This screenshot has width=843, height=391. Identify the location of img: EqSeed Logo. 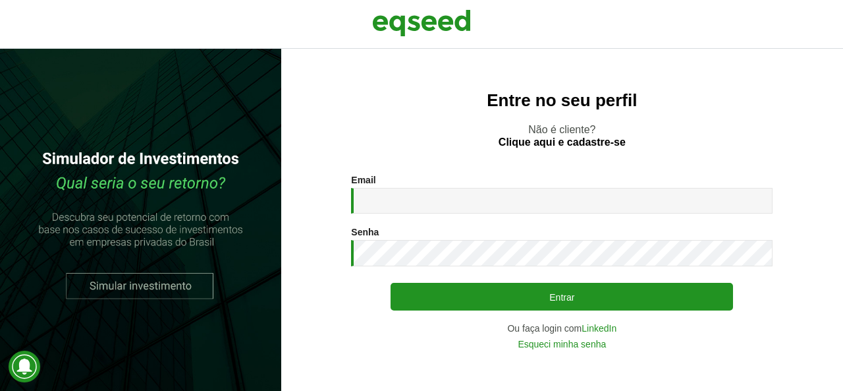
(421, 23).